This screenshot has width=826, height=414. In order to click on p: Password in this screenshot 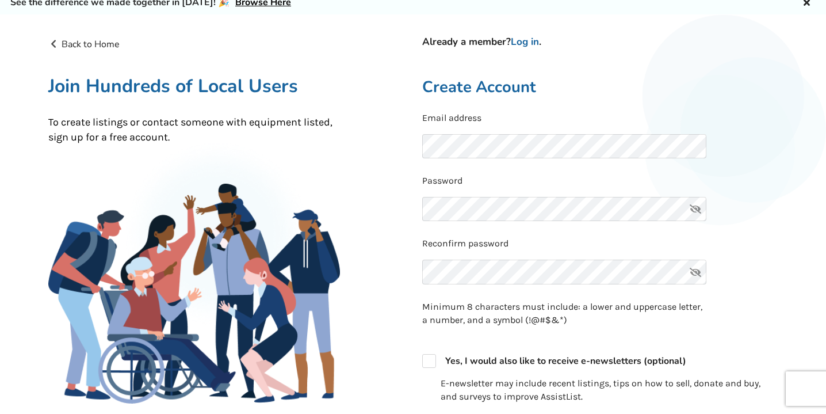, I will do `click(600, 181)`.